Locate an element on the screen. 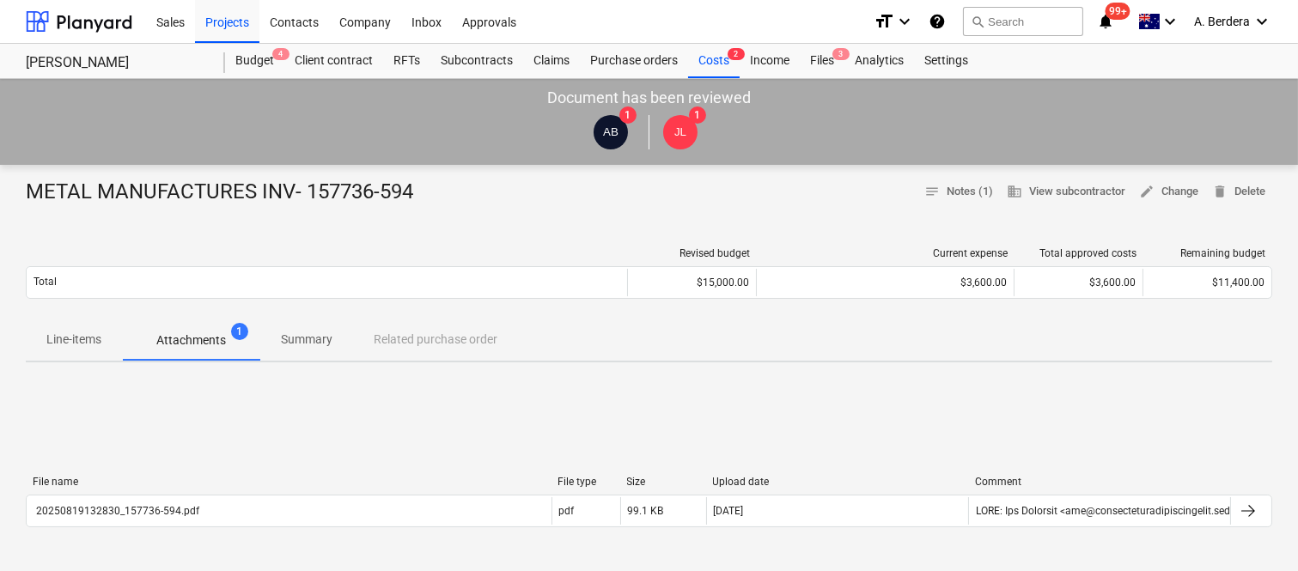 This screenshot has width=1298, height=571. a: RFTs is located at coordinates (406, 61).